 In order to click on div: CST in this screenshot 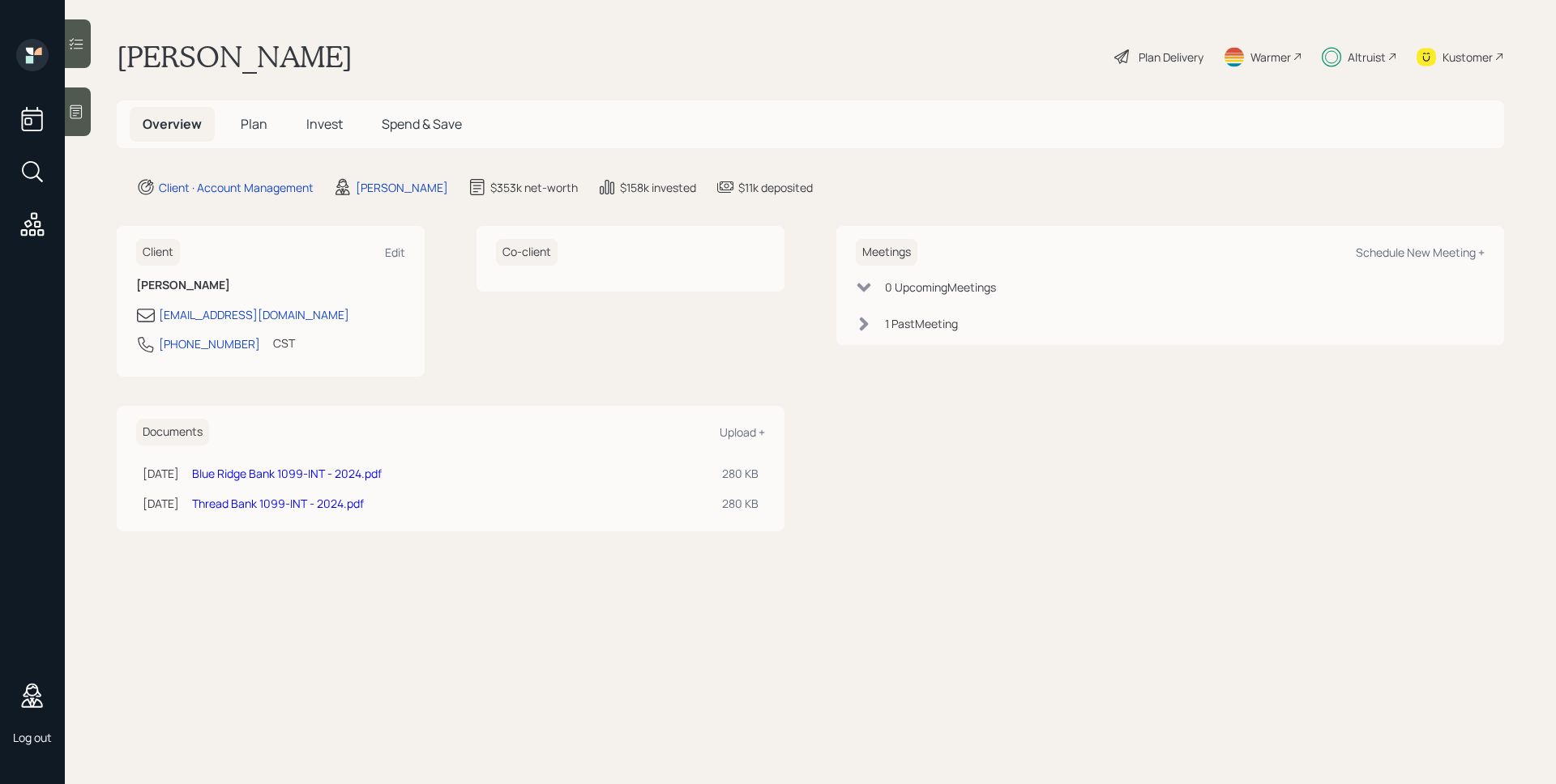, I will do `click(284, 343)`.